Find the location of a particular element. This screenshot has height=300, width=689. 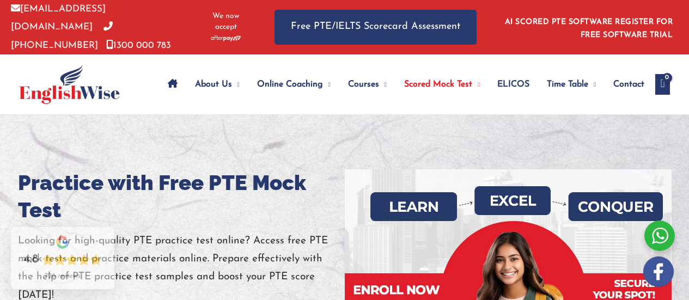

span: Time Table is located at coordinates (568, 84).